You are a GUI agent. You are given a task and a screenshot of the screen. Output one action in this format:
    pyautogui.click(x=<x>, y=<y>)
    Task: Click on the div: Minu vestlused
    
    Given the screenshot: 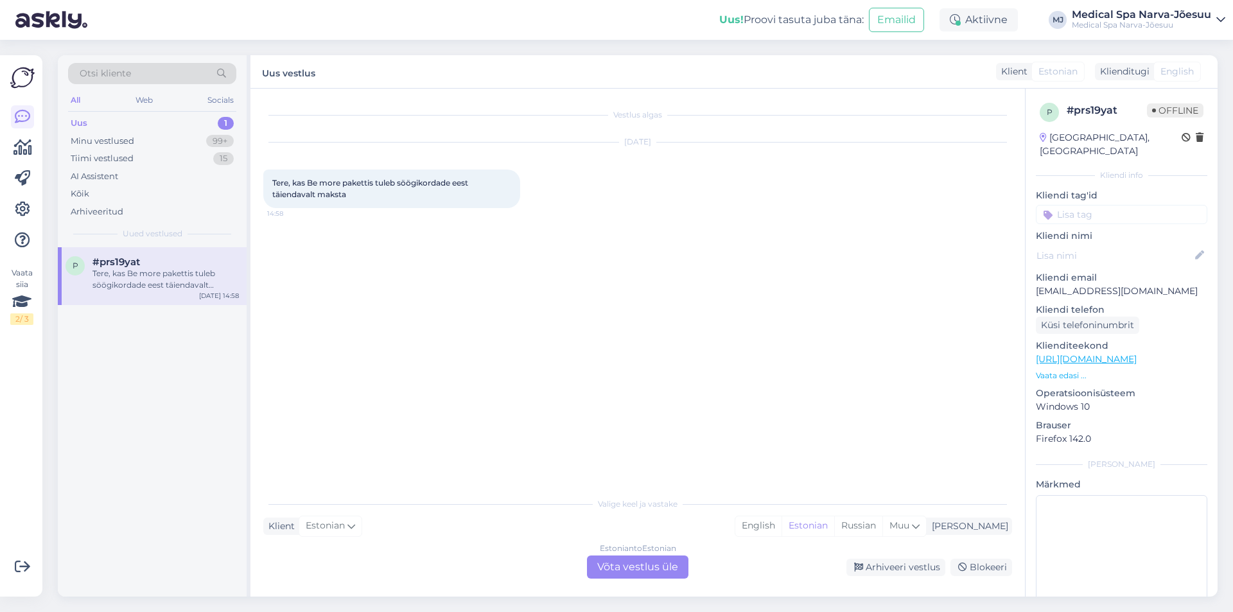 What is the action you would take?
    pyautogui.click(x=102, y=141)
    